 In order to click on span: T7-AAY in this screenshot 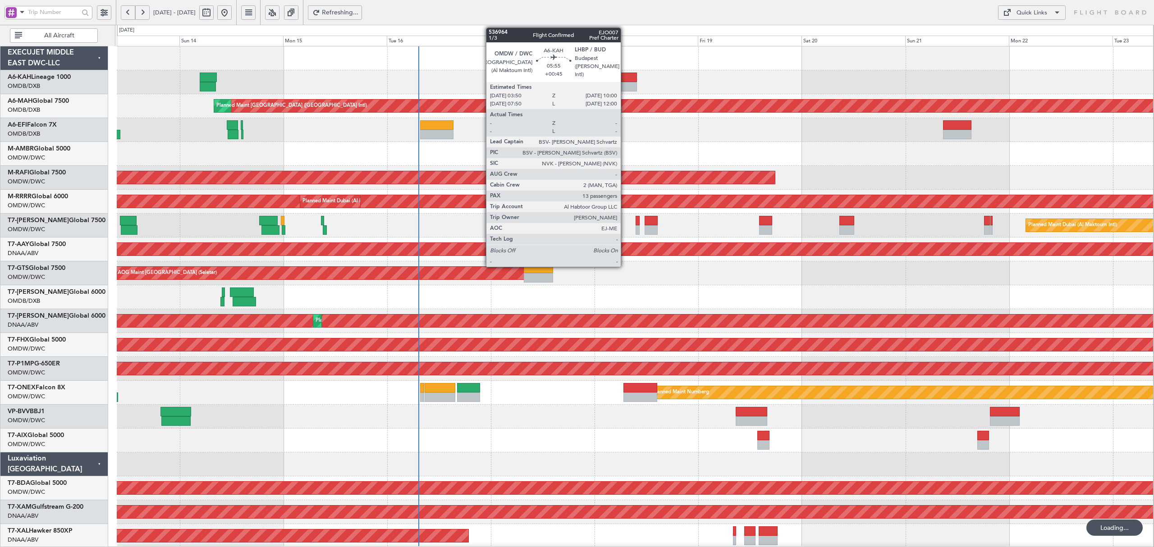, I will do `click(18, 244)`.